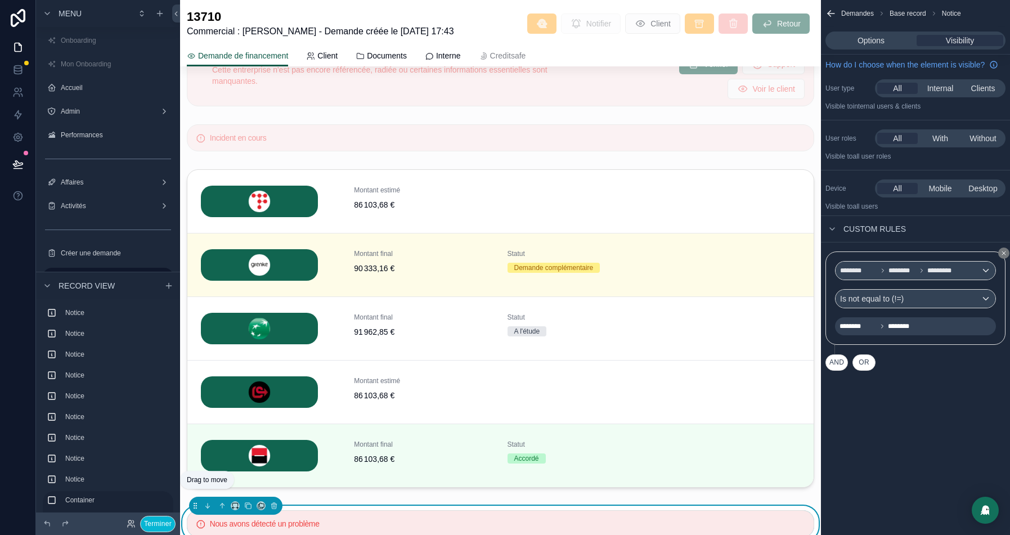 The height and width of the screenshot is (535, 1010). Describe the element at coordinates (449, 56) in the screenshot. I see `span: Interne` at that location.